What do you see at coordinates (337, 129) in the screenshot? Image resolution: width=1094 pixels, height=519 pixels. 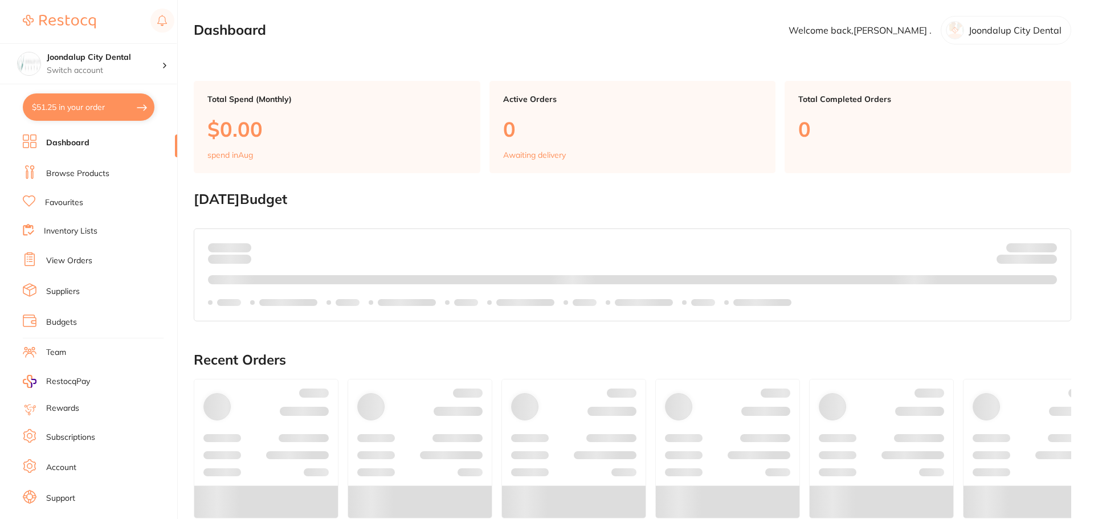 I see `p: $0.00` at bounding box center [337, 129].